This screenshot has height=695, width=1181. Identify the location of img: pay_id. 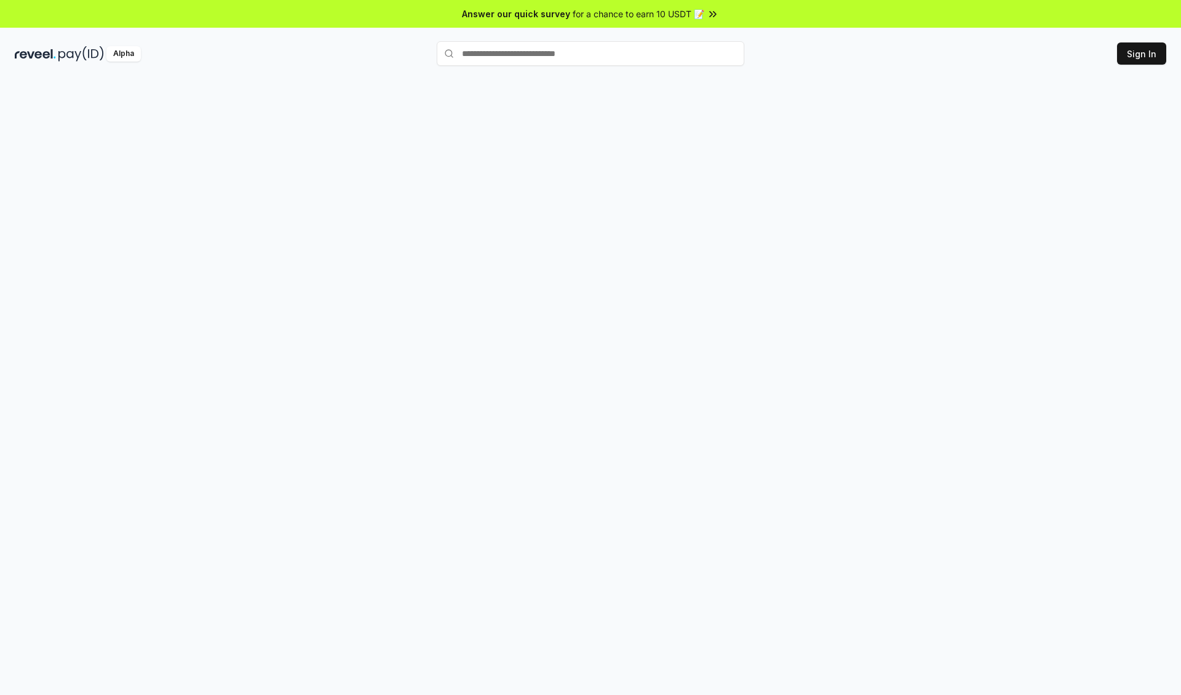
(81, 54).